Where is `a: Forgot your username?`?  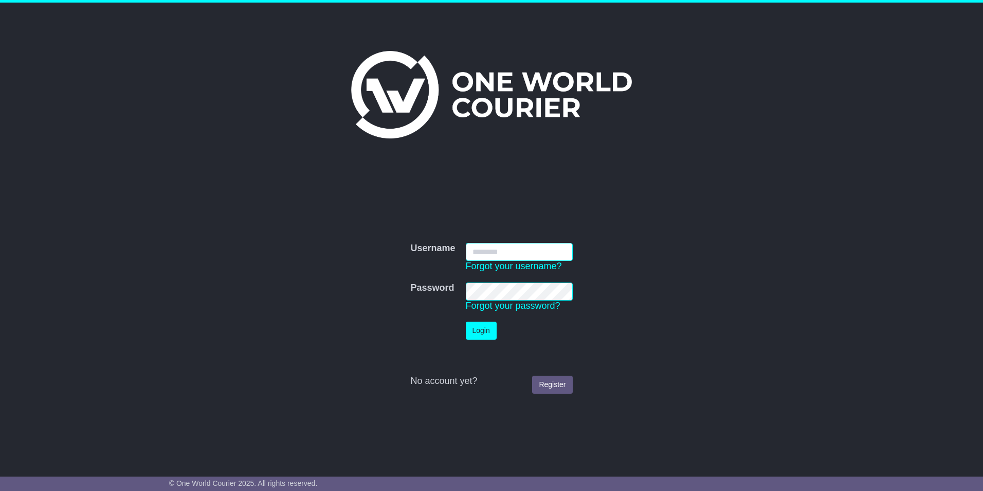 a: Forgot your username? is located at coordinates (514, 266).